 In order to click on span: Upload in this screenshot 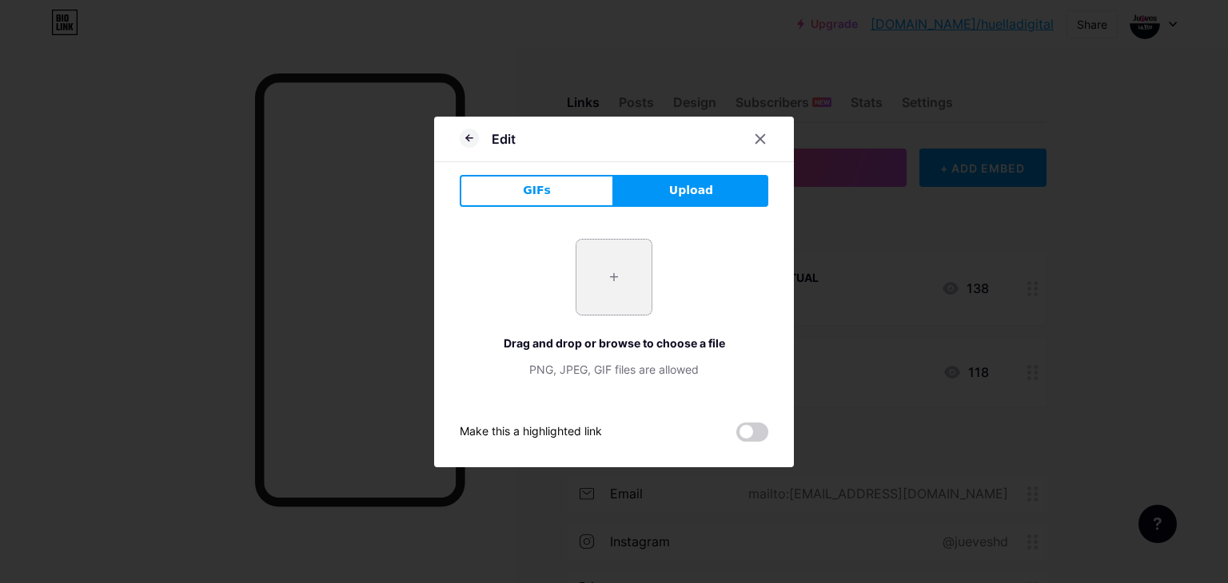, I will do `click(691, 190)`.